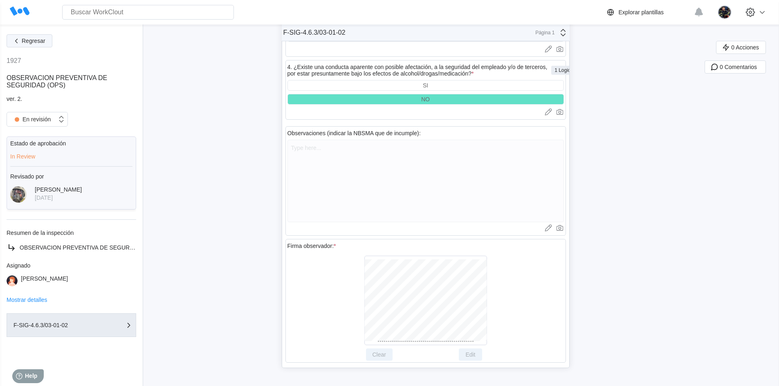 This screenshot has width=779, height=386. What do you see at coordinates (12, 281) in the screenshot?
I see `img: user-2.png` at bounding box center [12, 281].